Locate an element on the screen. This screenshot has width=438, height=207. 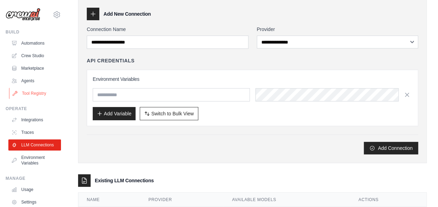
th: Actions is located at coordinates (388, 200).